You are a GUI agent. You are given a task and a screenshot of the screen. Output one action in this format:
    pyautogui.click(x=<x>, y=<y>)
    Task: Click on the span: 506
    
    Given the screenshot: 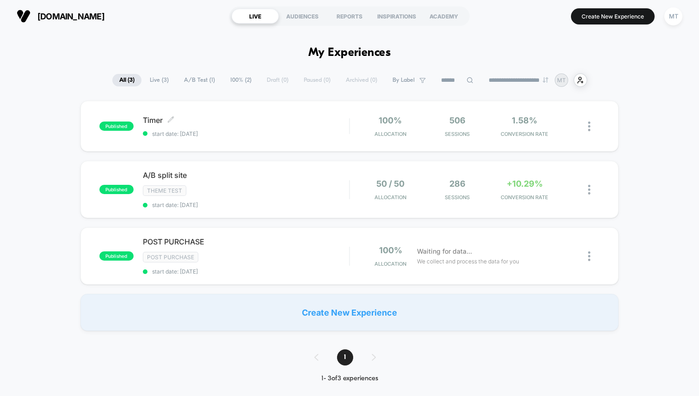 What is the action you would take?
    pyautogui.click(x=457, y=120)
    